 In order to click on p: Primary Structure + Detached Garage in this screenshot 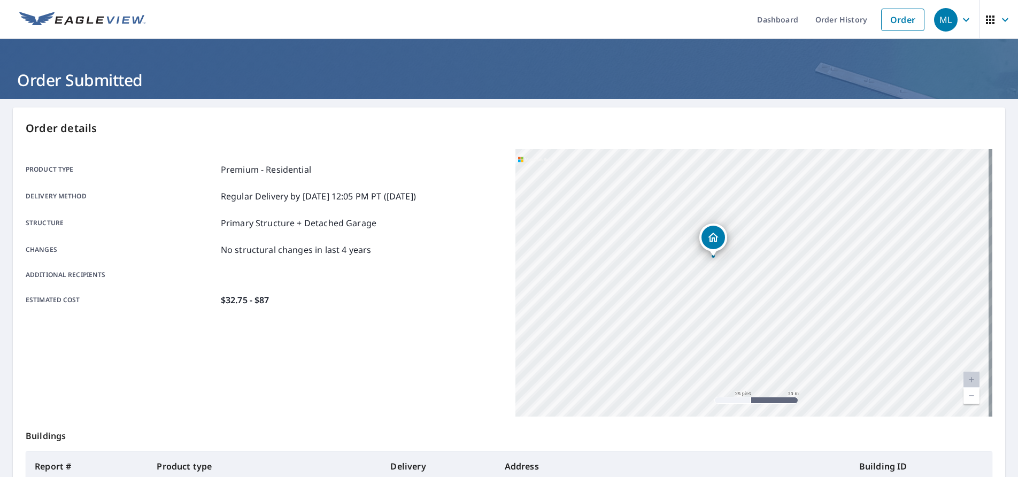, I will do `click(298, 223)`.